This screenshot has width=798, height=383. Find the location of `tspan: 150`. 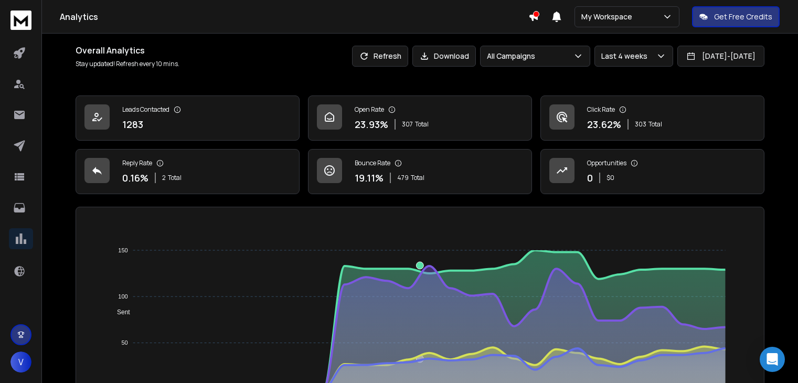

tspan: 150 is located at coordinates (123, 250).